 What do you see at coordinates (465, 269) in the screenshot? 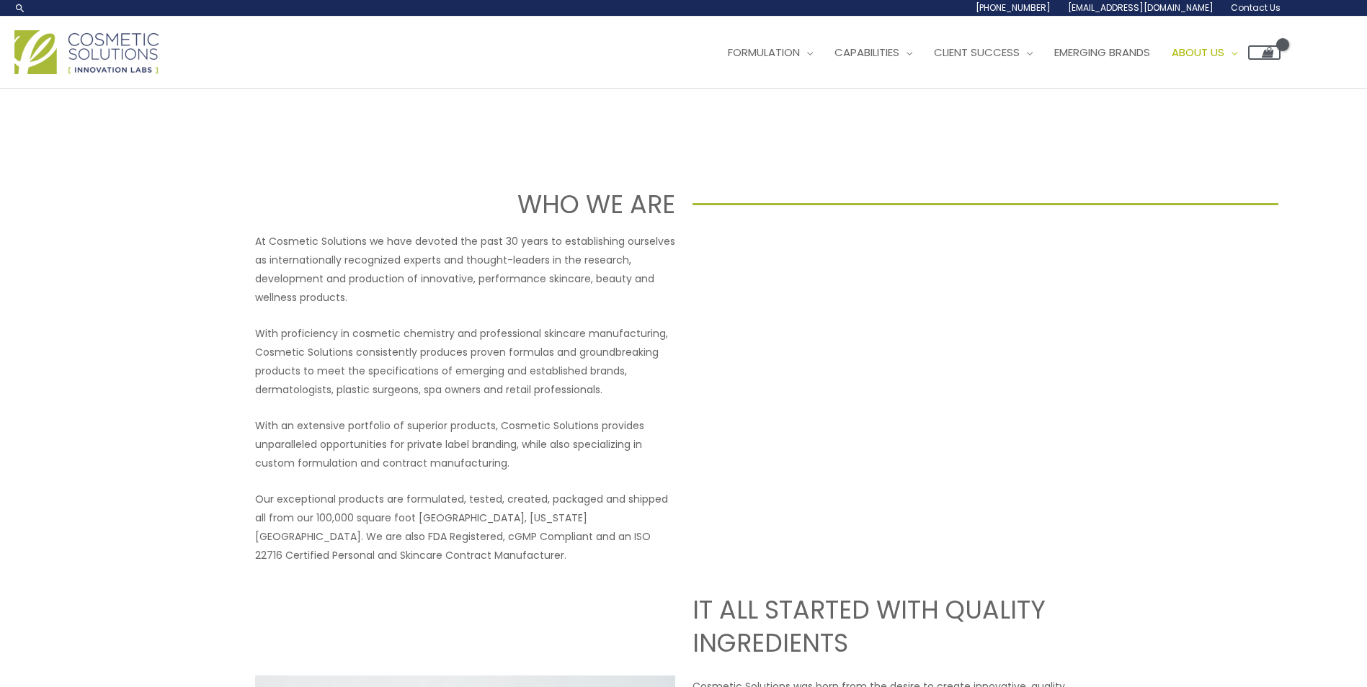
I see `p: At Cosmetic Solutions we have devoted the past 30 years to establishing ourselves as internationa...` at bounding box center [465, 269].